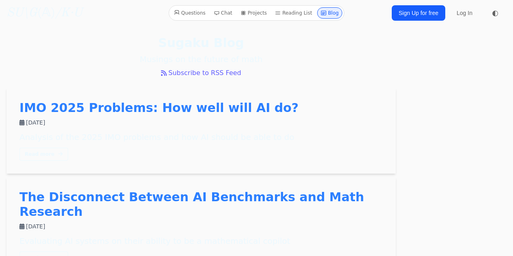 Image resolution: width=513 pixels, height=256 pixels. What do you see at coordinates (159, 107) in the screenshot?
I see `a: IMO 2025 Problems: How well will AI do?` at bounding box center [159, 107].